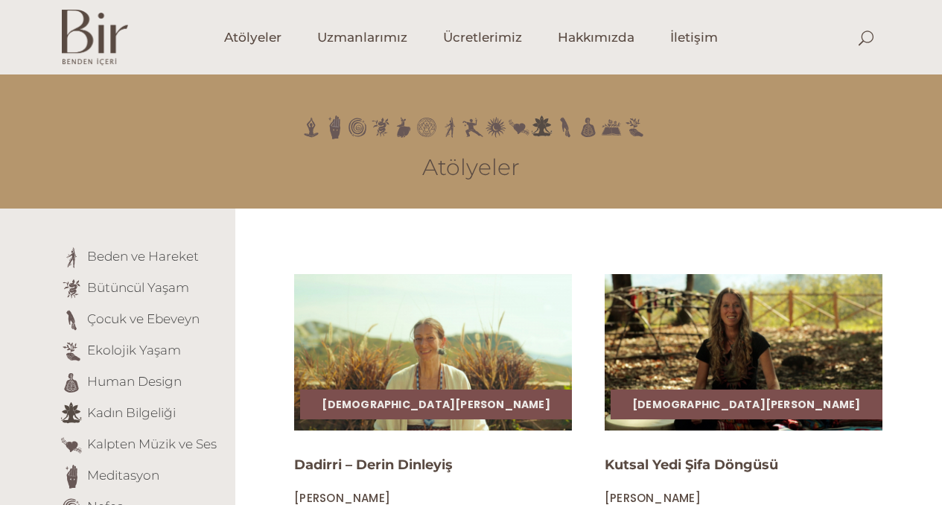 The height and width of the screenshot is (505, 942). Describe the element at coordinates (134, 381) in the screenshot. I see `a: Human Design` at that location.